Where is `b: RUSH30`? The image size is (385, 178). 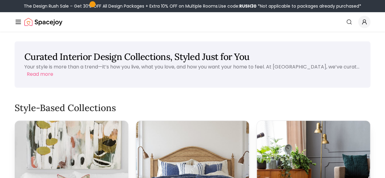
b: RUSH30 is located at coordinates (248, 6).